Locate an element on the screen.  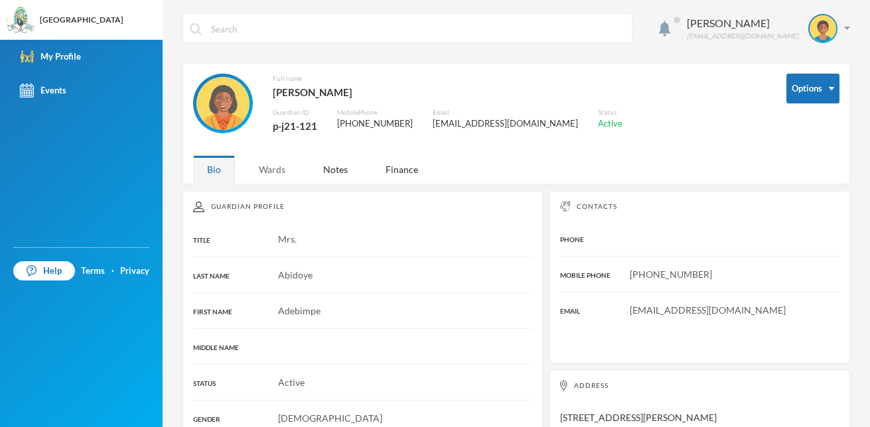
div: Mobile Phone is located at coordinates (375, 112).